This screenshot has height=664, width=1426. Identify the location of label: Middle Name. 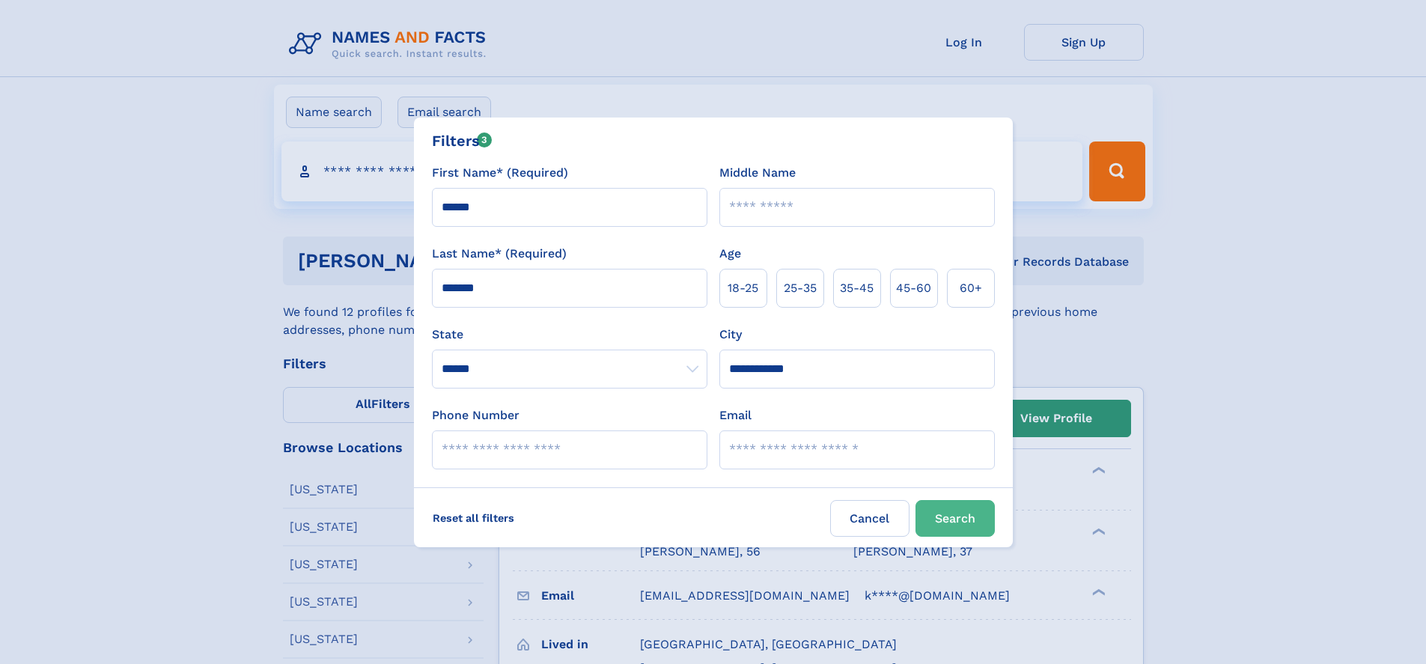
(758, 173).